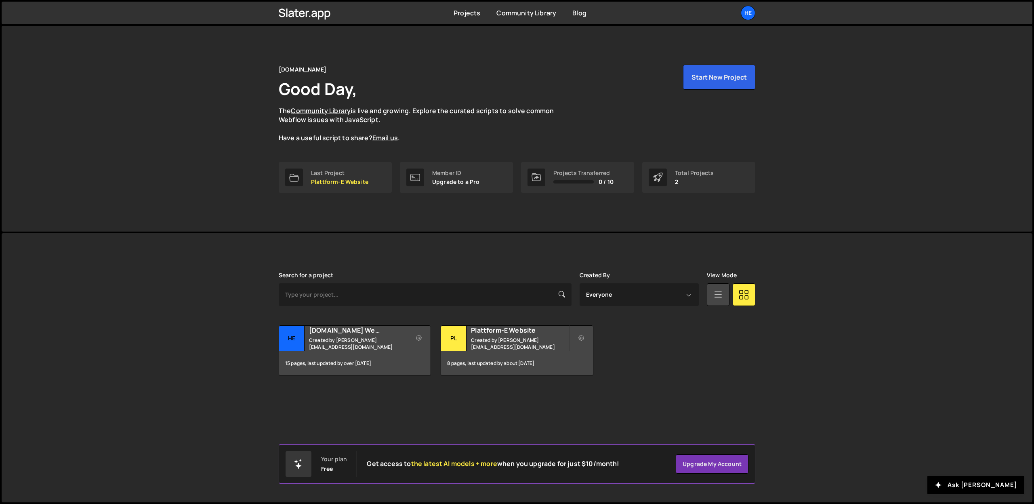  I want to click on span: the latest AI models + more, so click(454, 463).